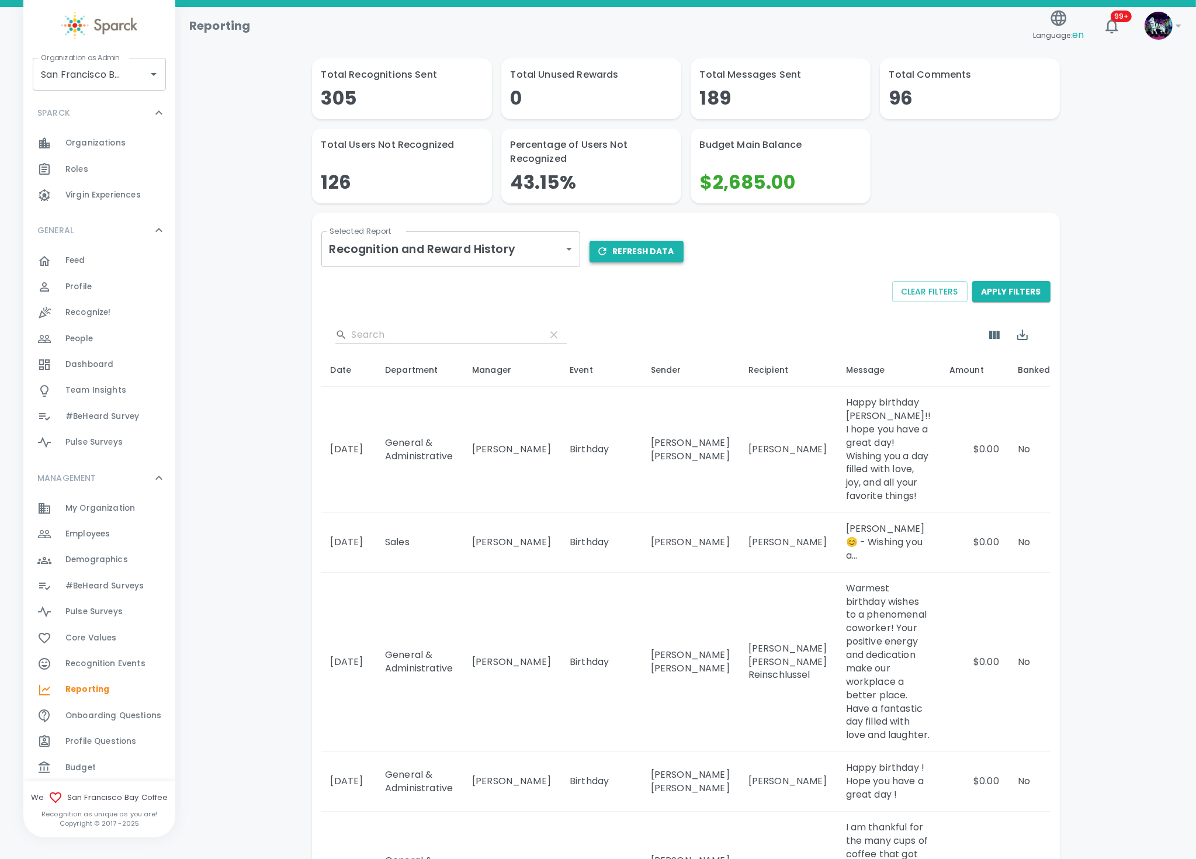 The width and height of the screenshot is (1196, 859). Describe the element at coordinates (91, 638) in the screenshot. I see `span: Core Values` at that location.